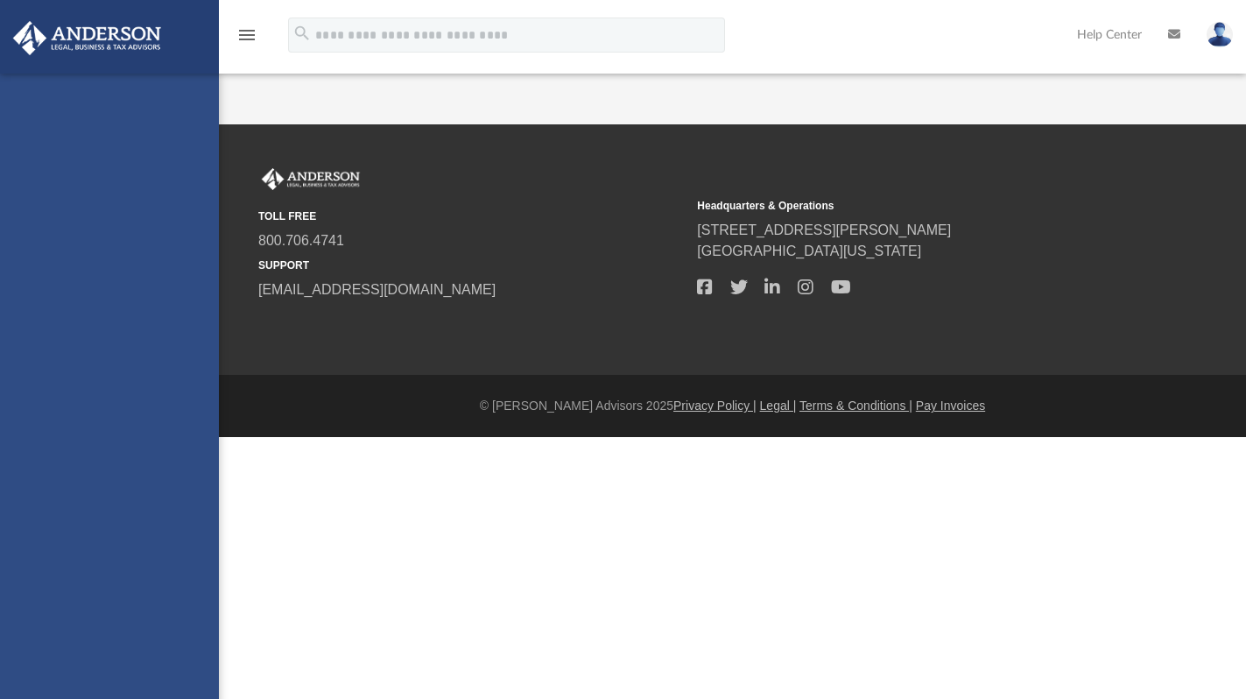 Image resolution: width=1246 pixels, height=699 pixels. What do you see at coordinates (471, 216) in the screenshot?
I see `small: TOLL FREE` at bounding box center [471, 216].